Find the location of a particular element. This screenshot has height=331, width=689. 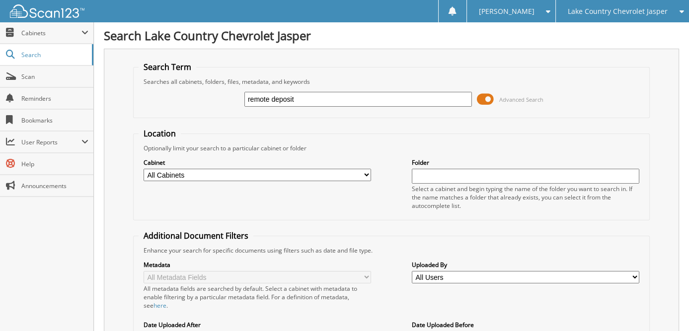

div: All metadata fields are searched by default. Select a cabinet with metadata to enable filtering b... is located at coordinates (257, 297).